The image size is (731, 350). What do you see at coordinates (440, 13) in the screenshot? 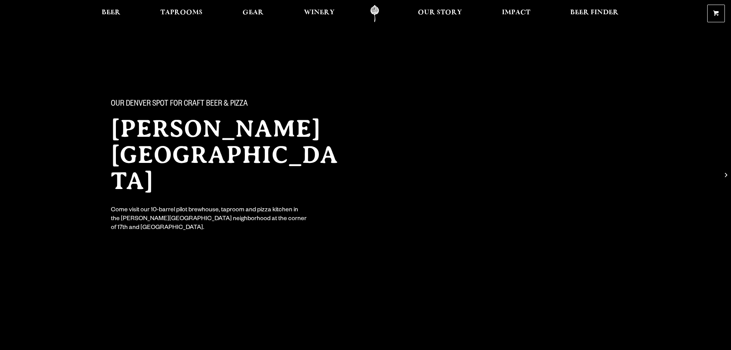
I see `span: Our Story` at bounding box center [440, 13].